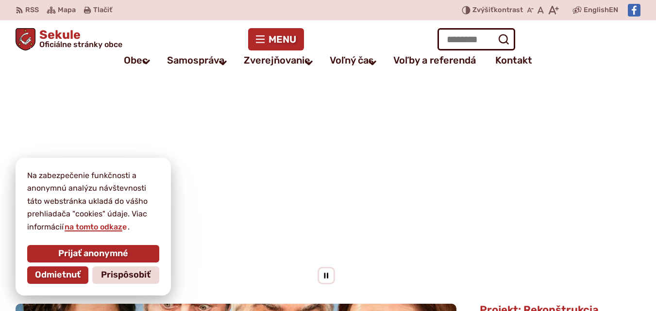  Describe the element at coordinates (277, 60) in the screenshot. I see `span: Zverejňovanie` at that location.